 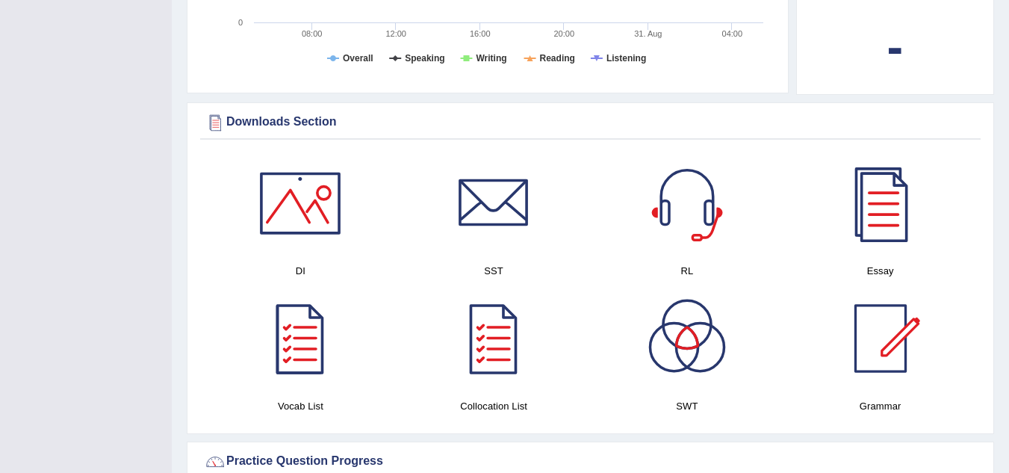 What do you see at coordinates (733, 34) in the screenshot?
I see `text: 04:00` at bounding box center [733, 34].